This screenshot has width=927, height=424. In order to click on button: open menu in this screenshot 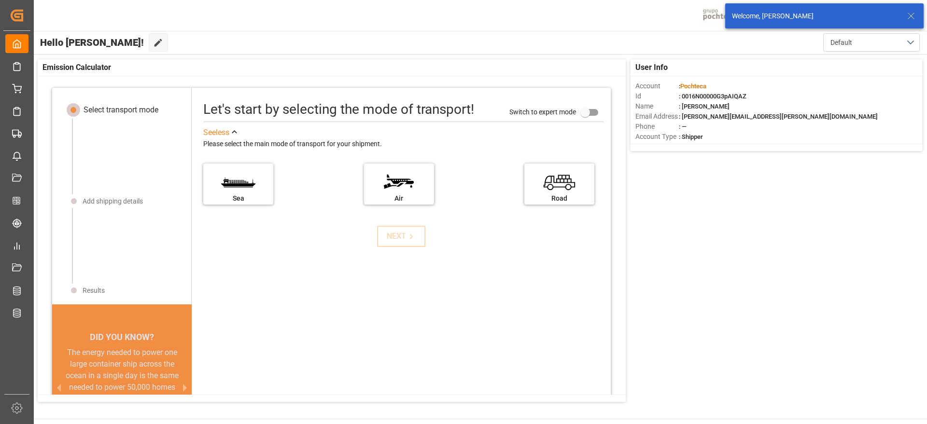, I will do `click(871, 42)`.